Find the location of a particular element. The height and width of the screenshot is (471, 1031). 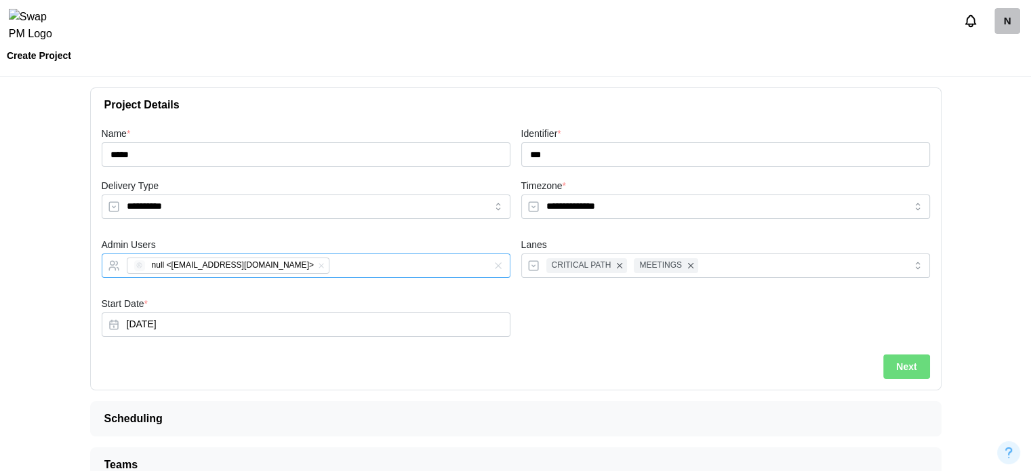

div: Create Project is located at coordinates (39, 56).